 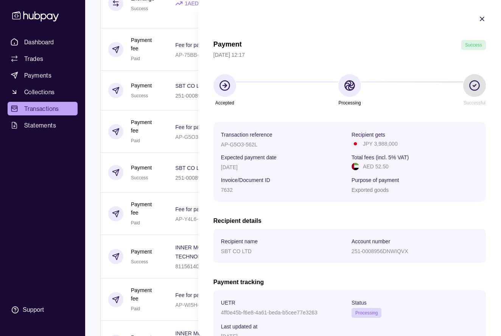 I want to click on p: AP-G5O3-562L, so click(x=239, y=145).